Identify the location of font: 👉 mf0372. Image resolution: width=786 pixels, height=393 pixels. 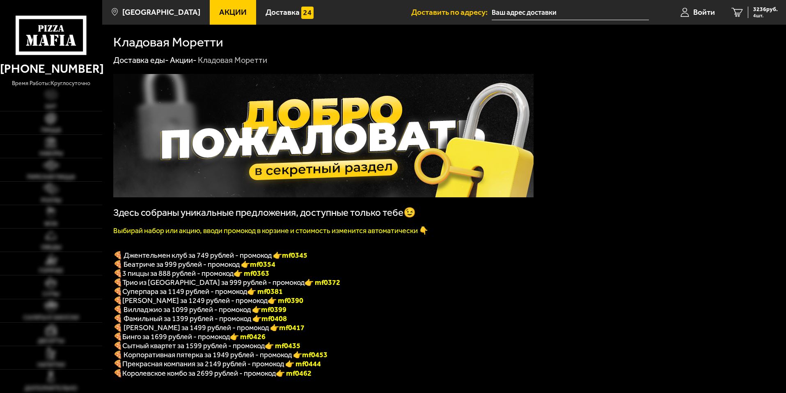
(322, 282).